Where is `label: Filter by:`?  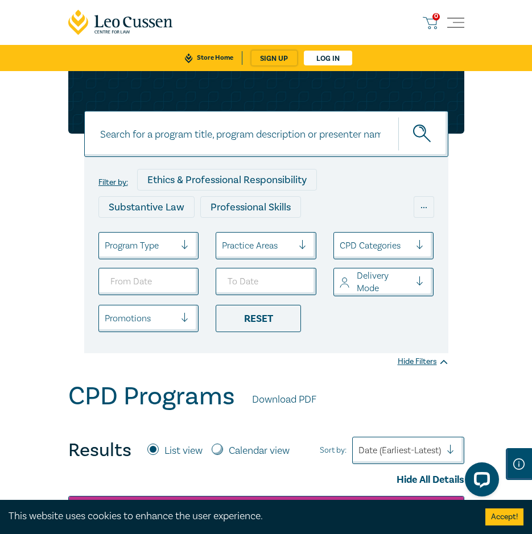 label: Filter by: is located at coordinates (113, 183).